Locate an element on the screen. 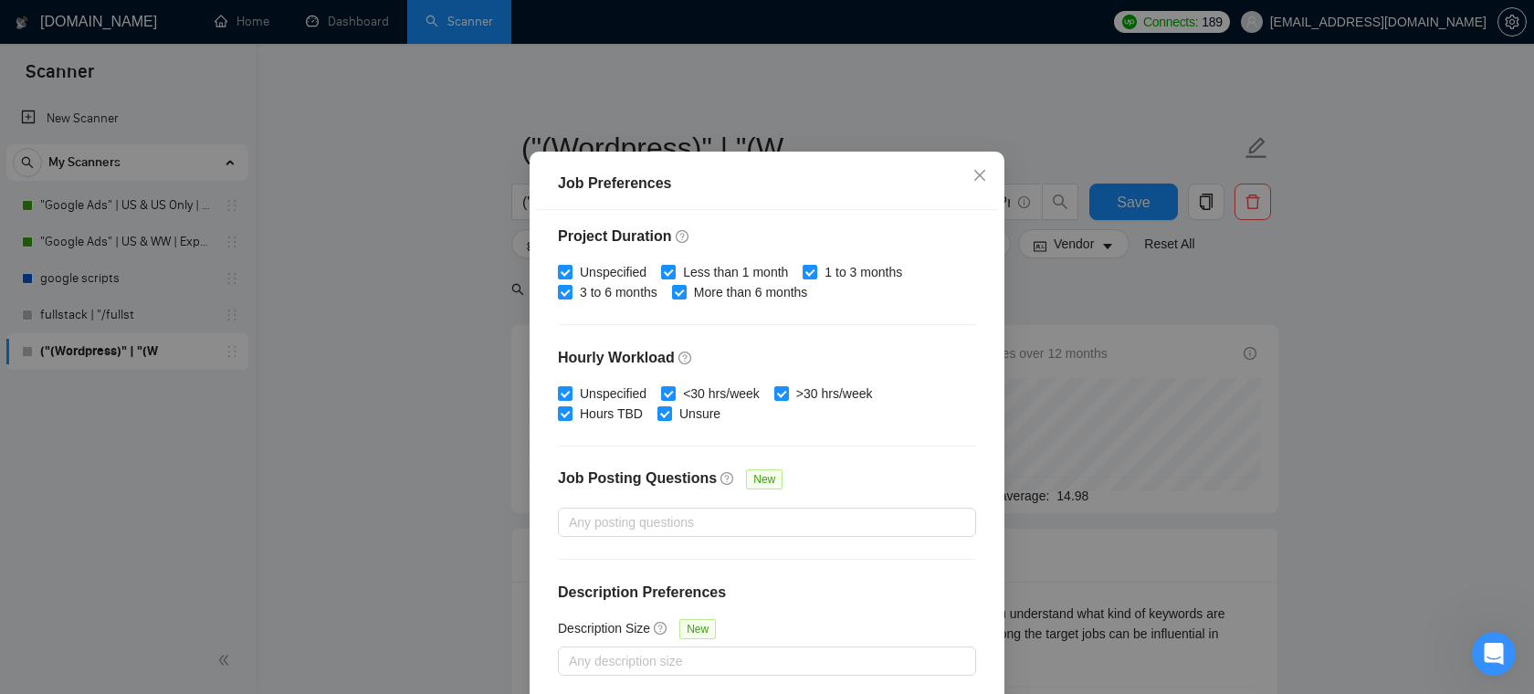  h4: Hourly Workload is located at coordinates (767, 358).